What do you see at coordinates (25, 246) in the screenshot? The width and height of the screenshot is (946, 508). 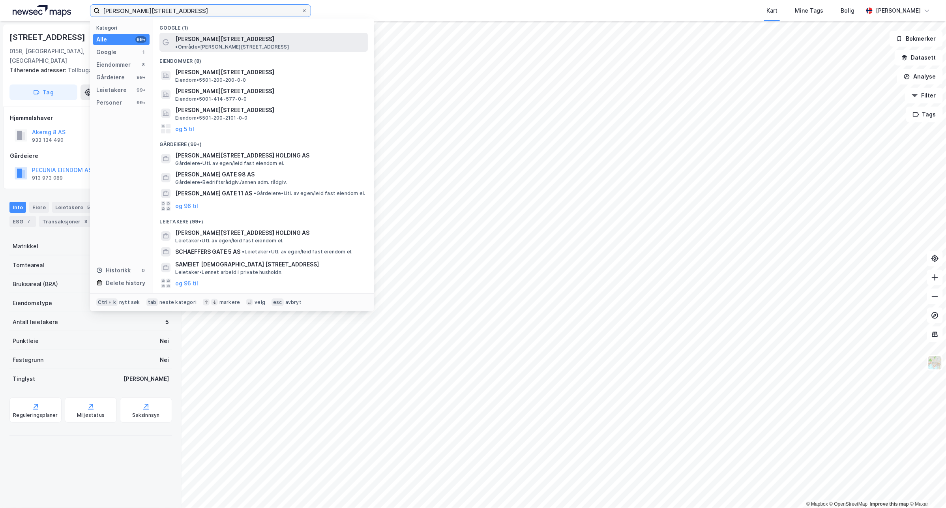 I see `div: Matrikkel` at bounding box center [25, 246].